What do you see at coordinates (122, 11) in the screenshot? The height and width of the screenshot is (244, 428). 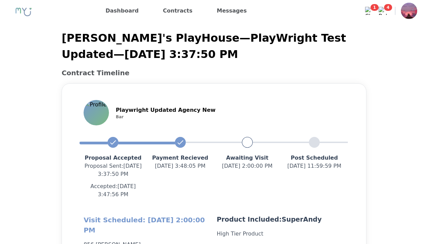 I see `a: Dashboard` at bounding box center [122, 11].